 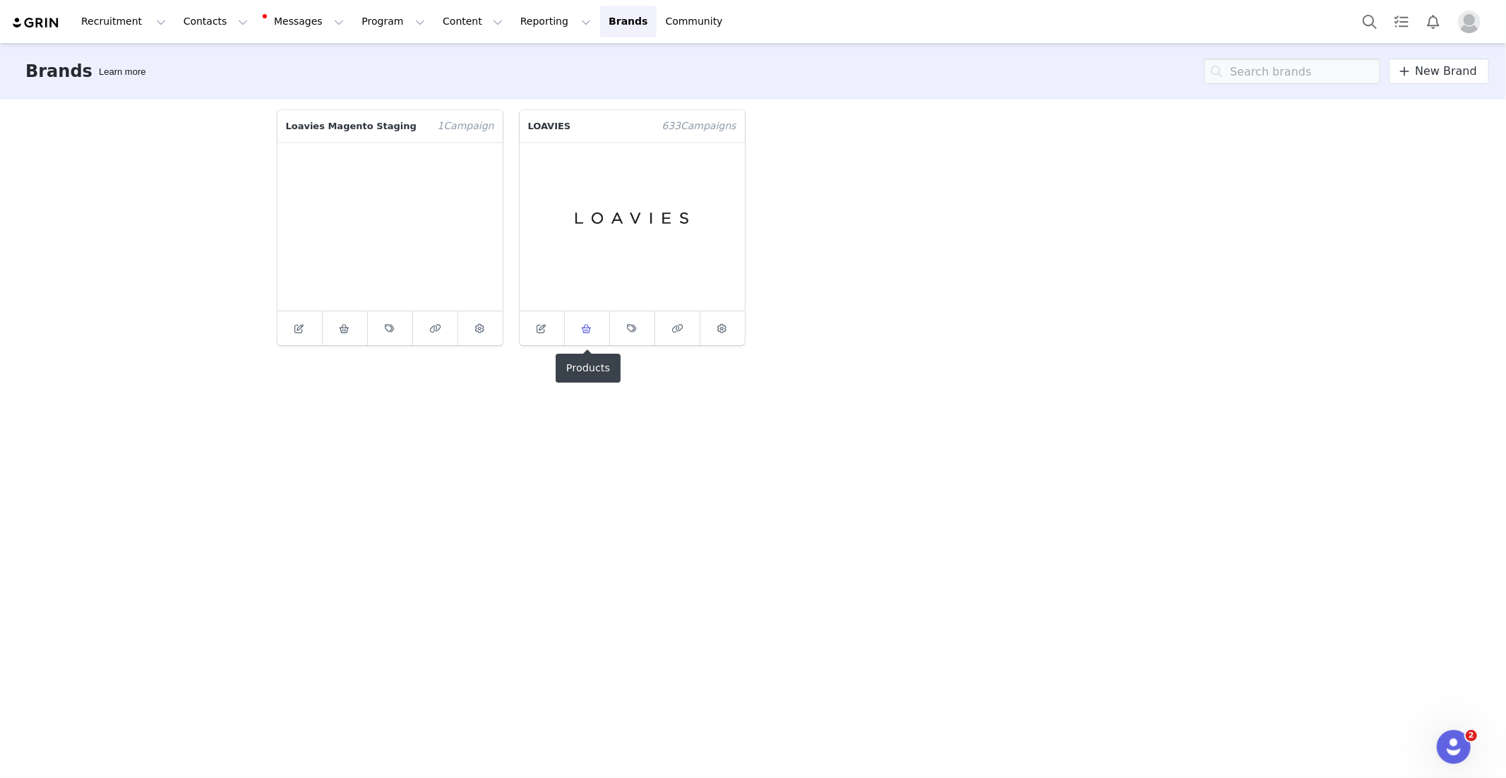 What do you see at coordinates (440, 126) in the screenshot?
I see `span: 1` at bounding box center [440, 126].